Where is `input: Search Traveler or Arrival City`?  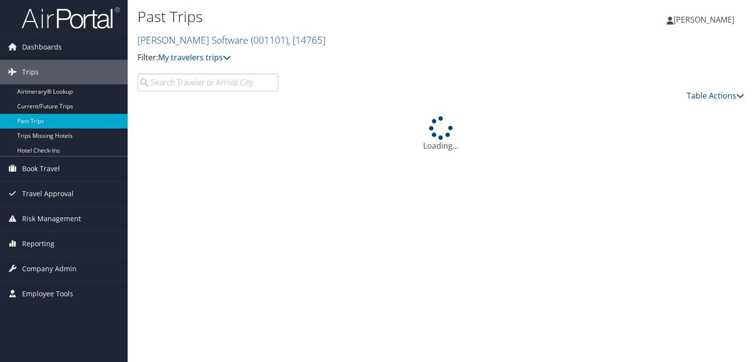 input: Search Traveler or Arrival City is located at coordinates (208, 82).